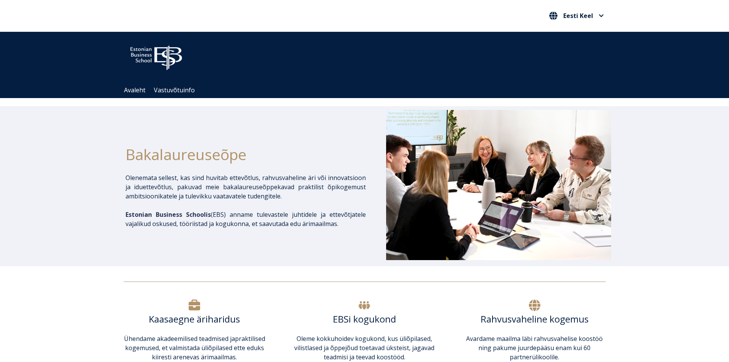 This screenshot has width=729, height=362. What do you see at coordinates (195, 347) in the screenshot?
I see `span: praktilised kogemused, et valmistada üliõpilased ette eduks kiiresti arenevas ärimaailmas.` at bounding box center [195, 347].